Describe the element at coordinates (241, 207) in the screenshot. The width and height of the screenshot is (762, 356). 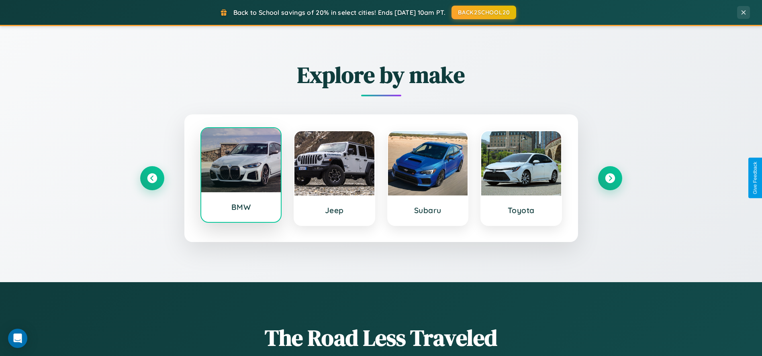
I see `h3: BMW` at that location.